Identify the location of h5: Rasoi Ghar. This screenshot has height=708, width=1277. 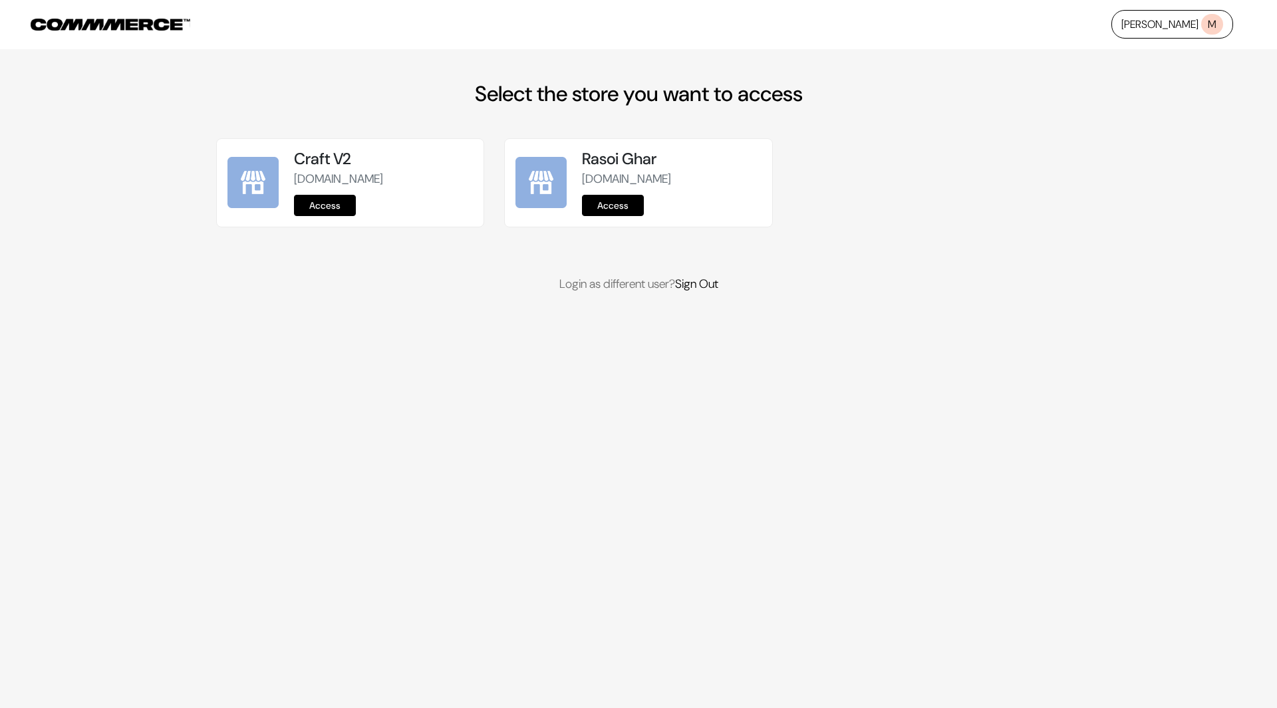
(671, 159).